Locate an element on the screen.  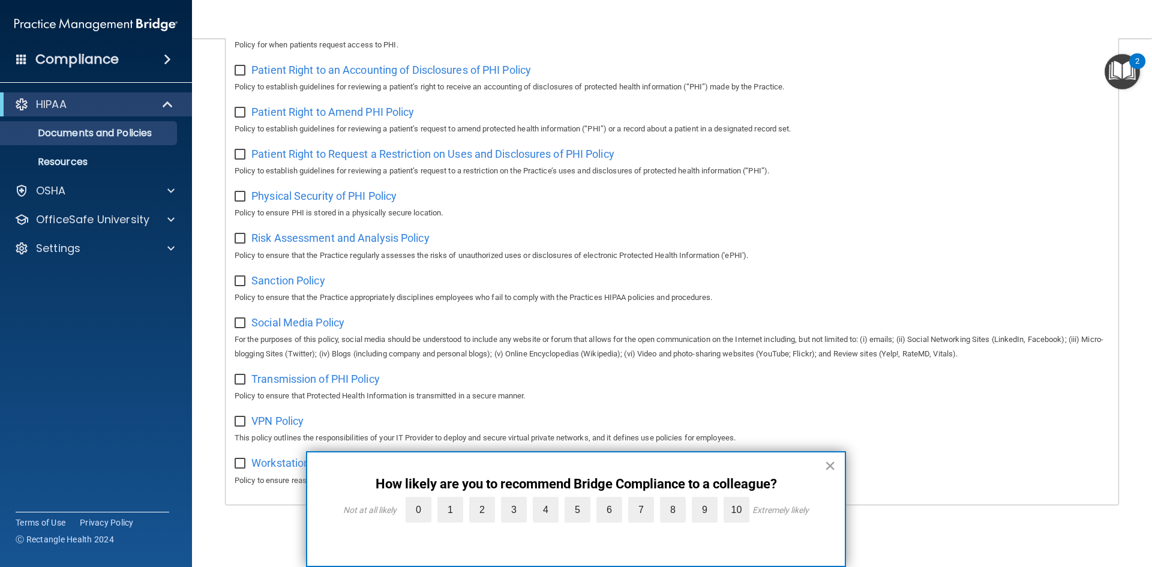
span: Risk Assessment and Analysis Policy is located at coordinates (340, 238).